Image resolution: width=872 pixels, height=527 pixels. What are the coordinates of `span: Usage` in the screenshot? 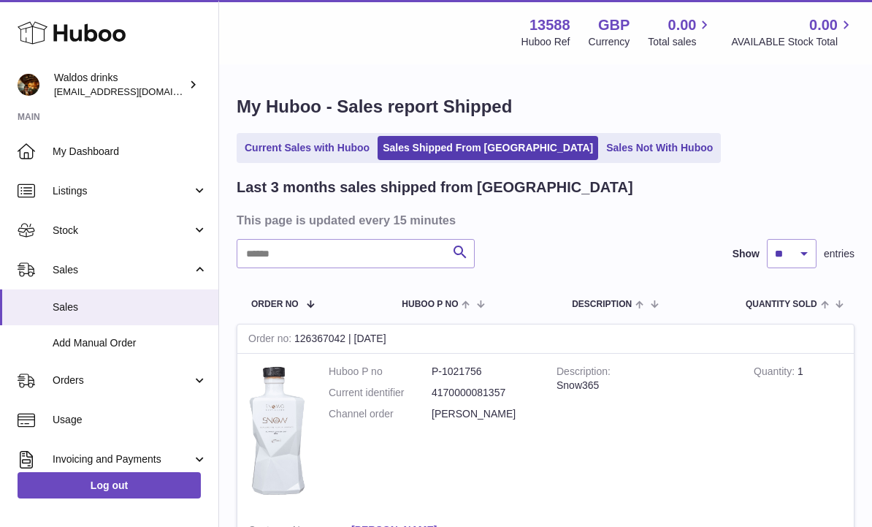 It's located at (130, 419).